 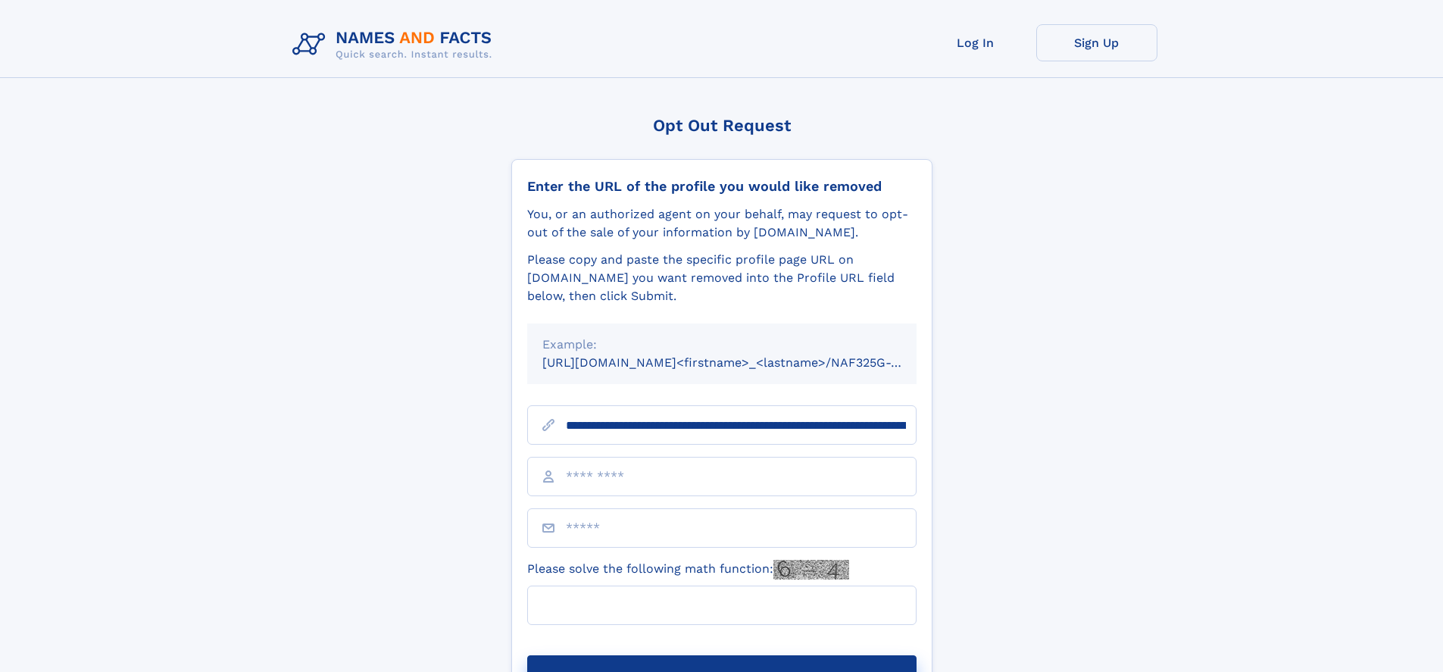 What do you see at coordinates (976, 42) in the screenshot?
I see `a: Log In` at bounding box center [976, 42].